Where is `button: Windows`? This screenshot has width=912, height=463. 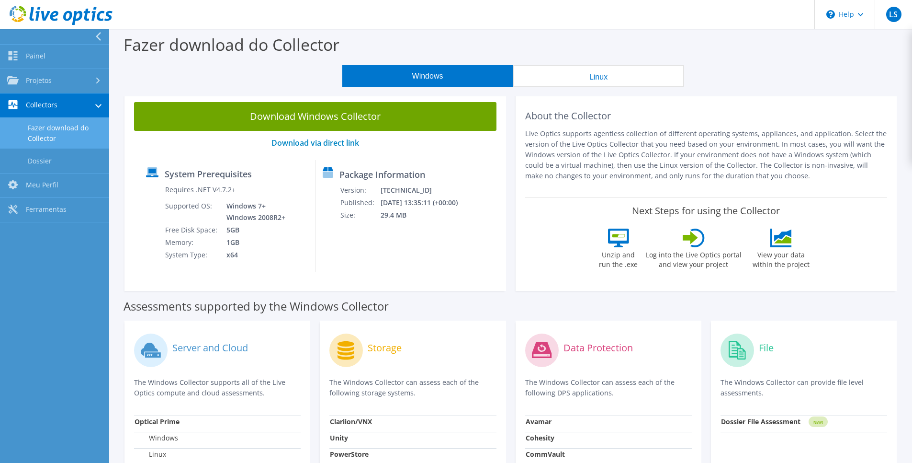 button: Windows is located at coordinates (428, 76).